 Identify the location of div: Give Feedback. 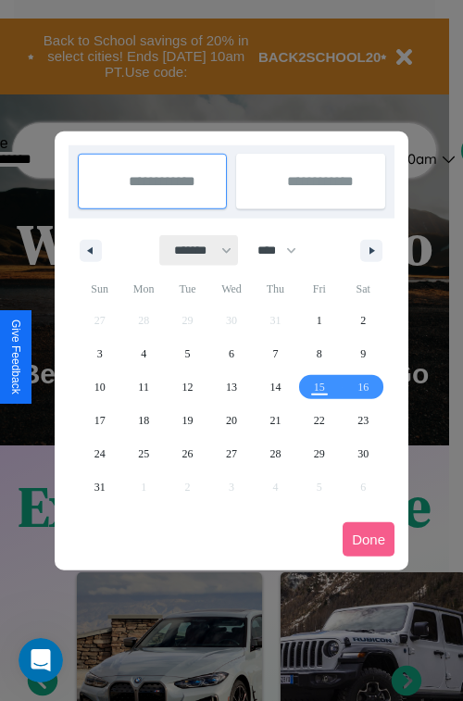
(16, 357).